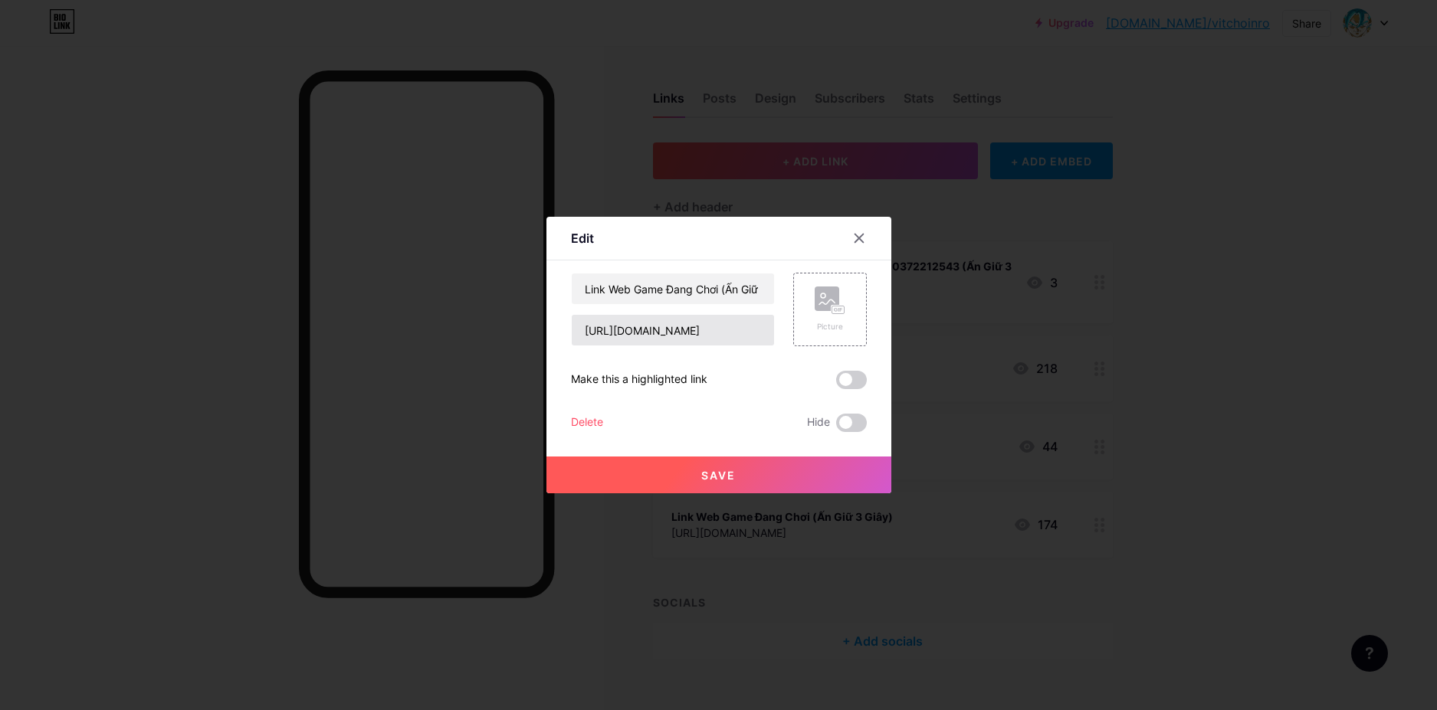 Image resolution: width=1437 pixels, height=710 pixels. Describe the element at coordinates (673, 330) in the screenshot. I see `input: URL` at that location.